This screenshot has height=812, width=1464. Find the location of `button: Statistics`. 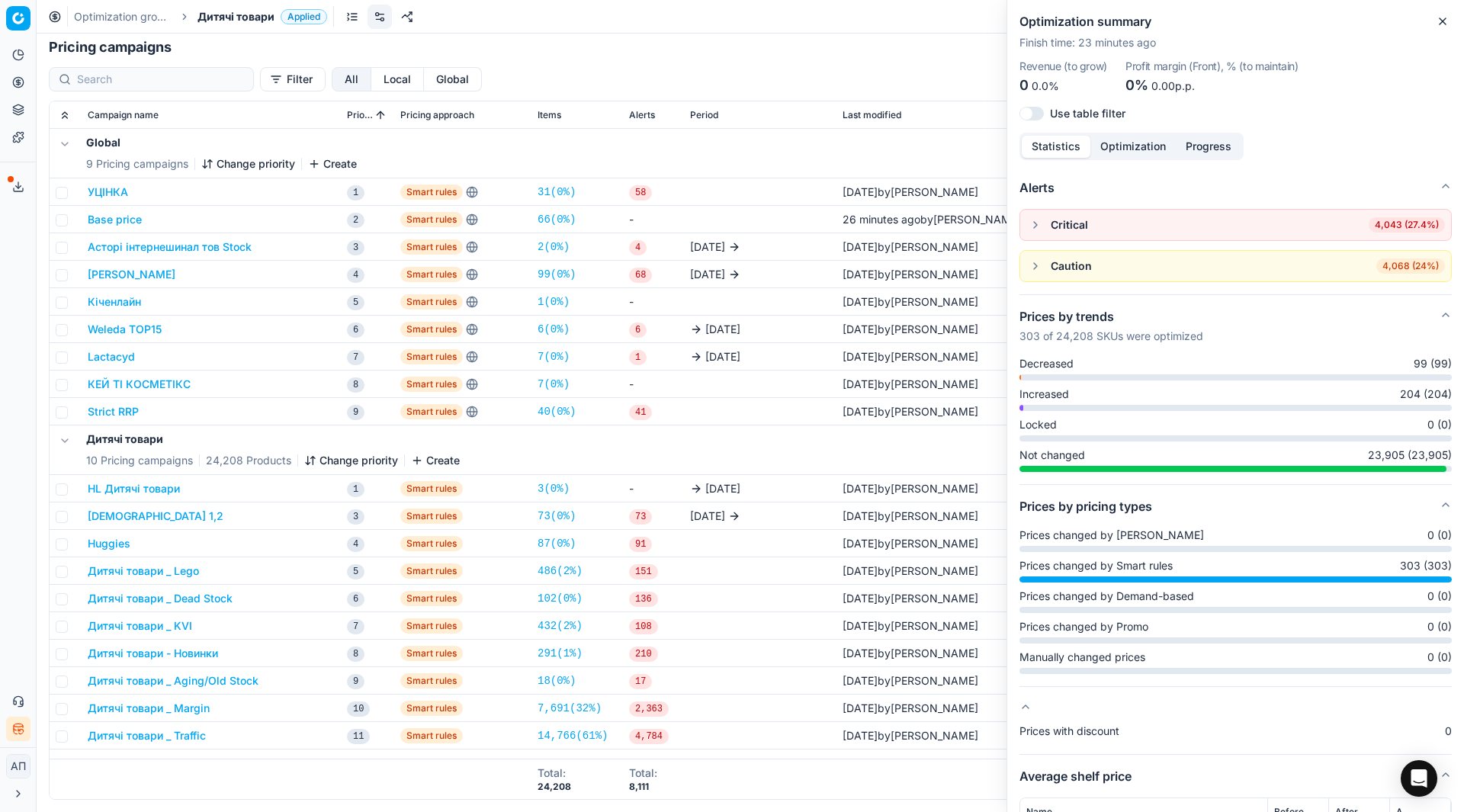

button: Statistics is located at coordinates (1056, 146).